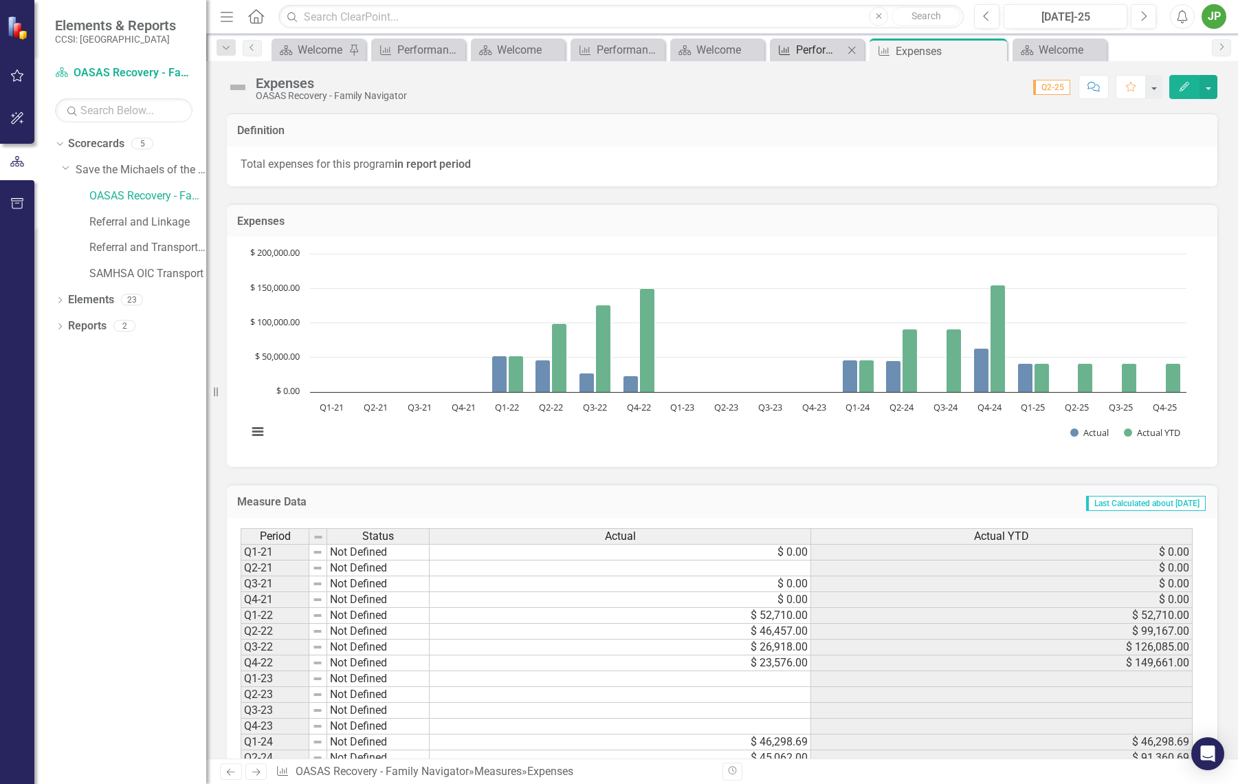  What do you see at coordinates (275, 322) in the screenshot?
I see `text: $ 100,000.00` at bounding box center [275, 322].